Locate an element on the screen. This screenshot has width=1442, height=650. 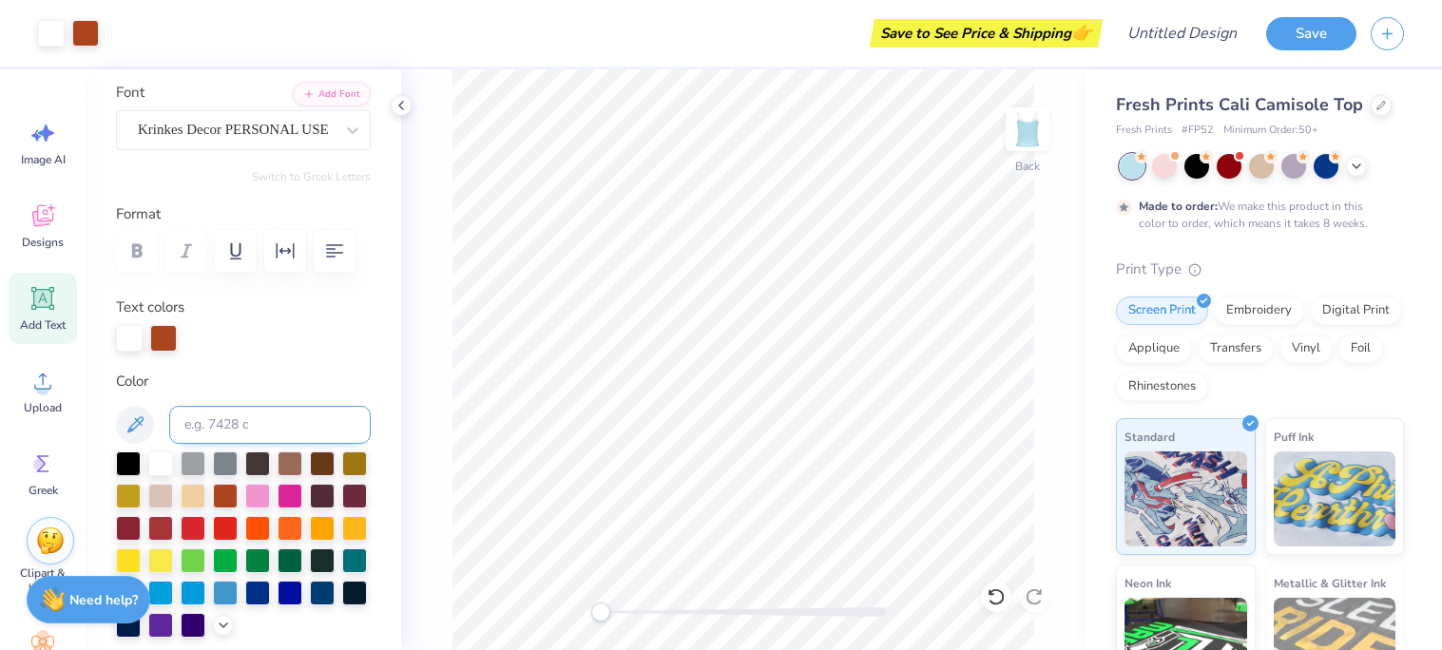
span: Neon Ink is located at coordinates (1147, 583).